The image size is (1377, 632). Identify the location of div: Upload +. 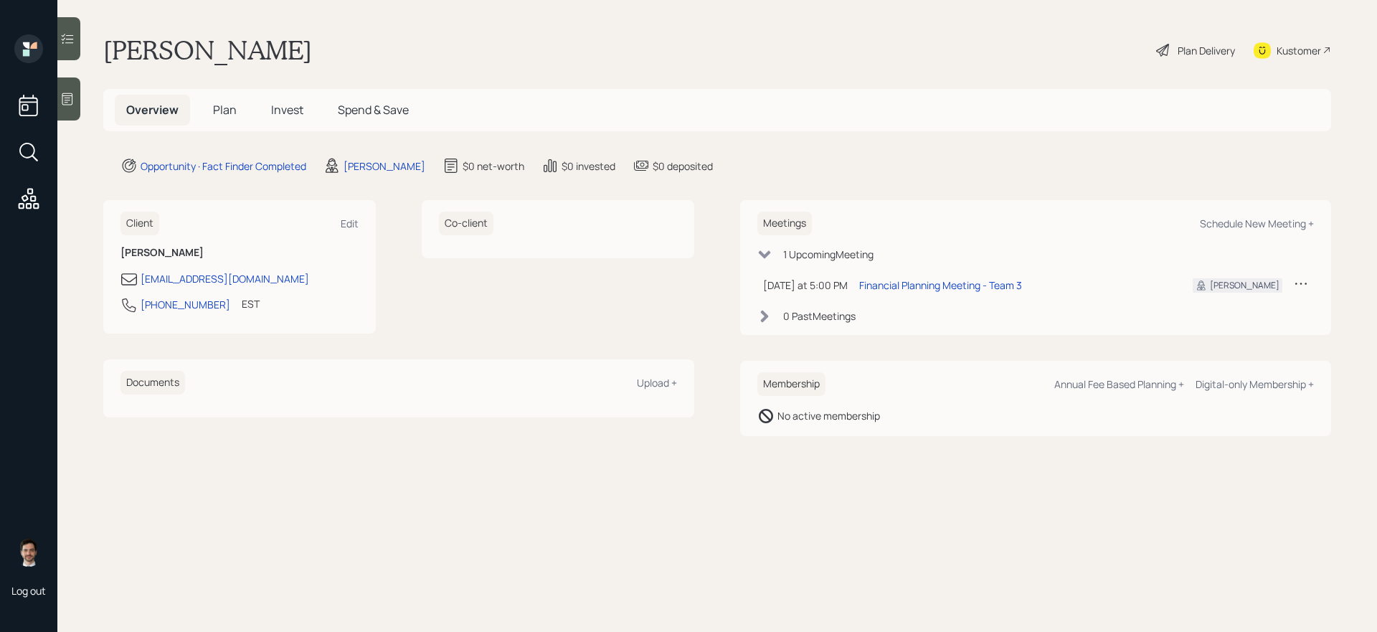
(657, 382).